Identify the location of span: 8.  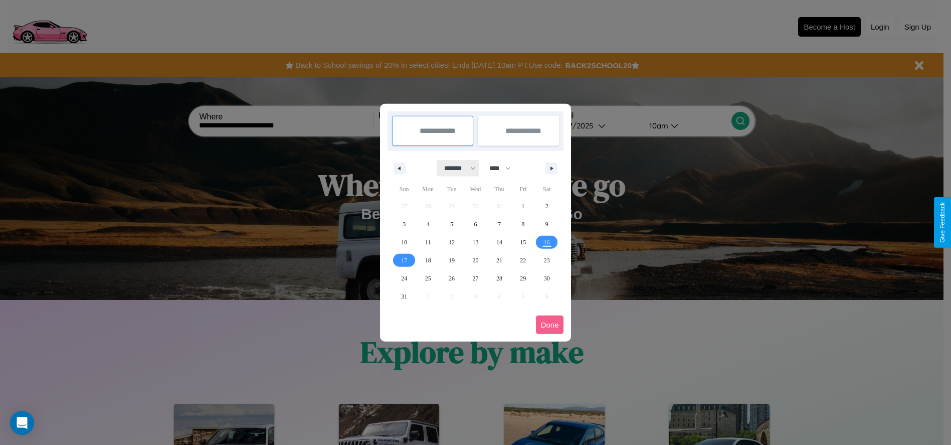
(523, 224).